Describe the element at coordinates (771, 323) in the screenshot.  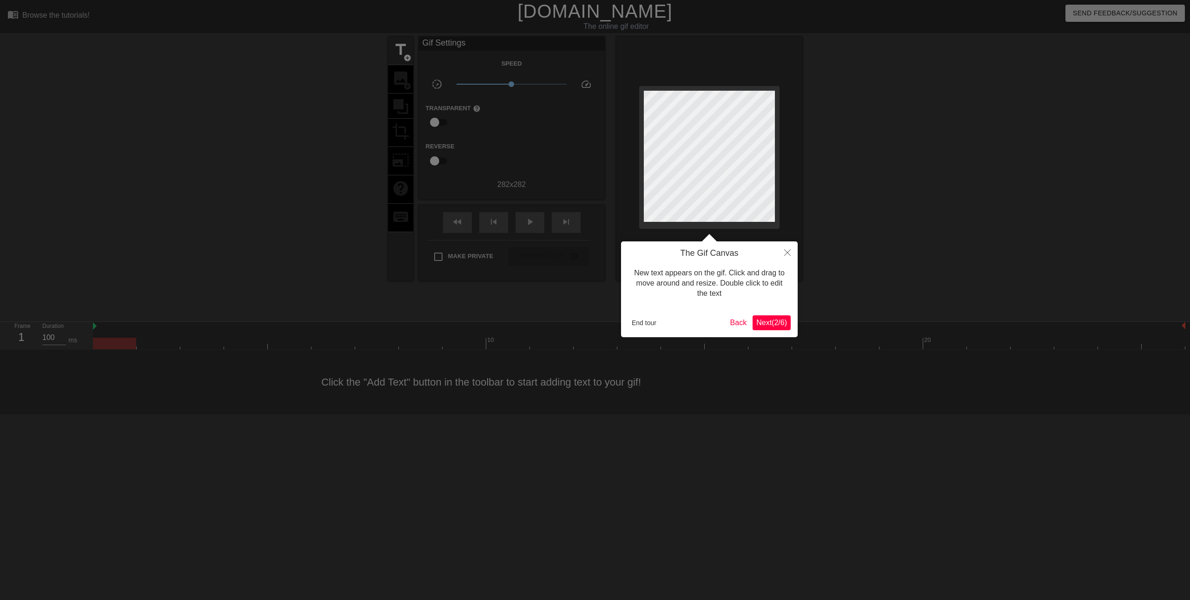
I see `button: Next` at that location.